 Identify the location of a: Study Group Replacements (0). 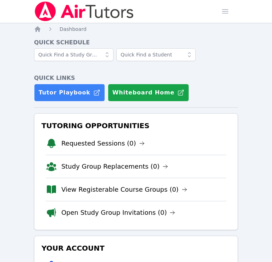
(115, 166).